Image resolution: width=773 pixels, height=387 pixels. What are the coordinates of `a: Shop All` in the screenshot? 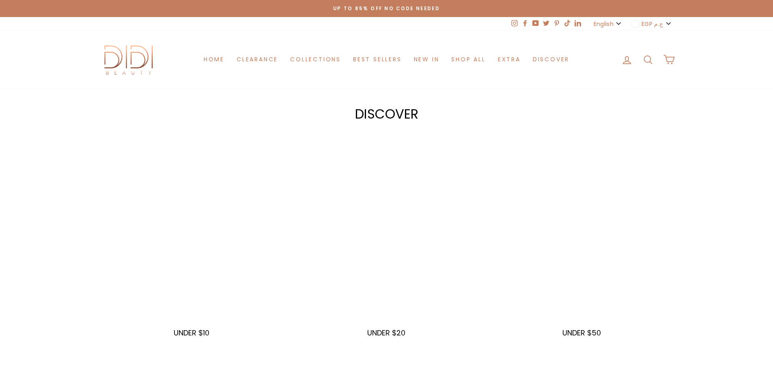 It's located at (468, 59).